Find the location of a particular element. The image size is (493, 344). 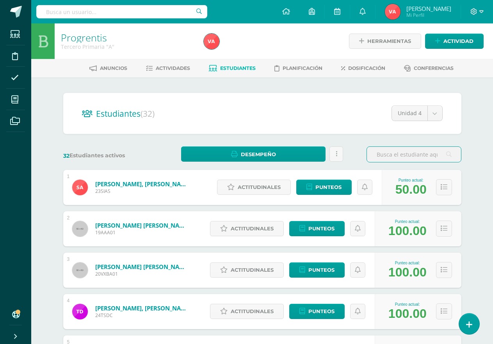

img: 8060632522d2bbc722d0e074bf63057a.png is located at coordinates (80, 187).